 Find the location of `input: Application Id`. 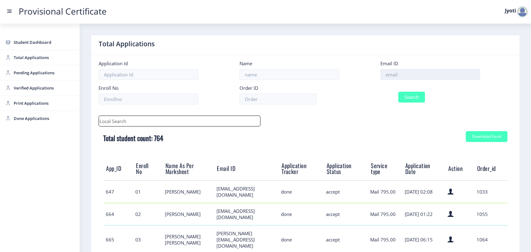

input: Application Id is located at coordinates (148, 74).